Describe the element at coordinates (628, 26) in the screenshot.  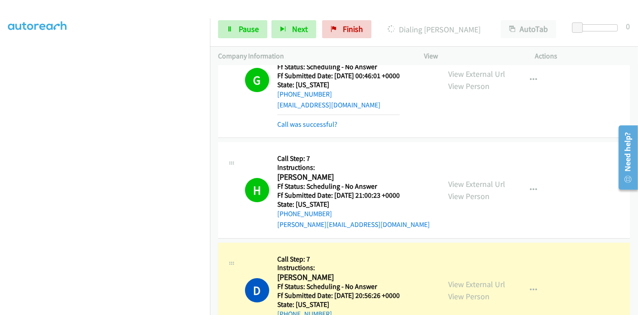
I see `div: 0` at that location.